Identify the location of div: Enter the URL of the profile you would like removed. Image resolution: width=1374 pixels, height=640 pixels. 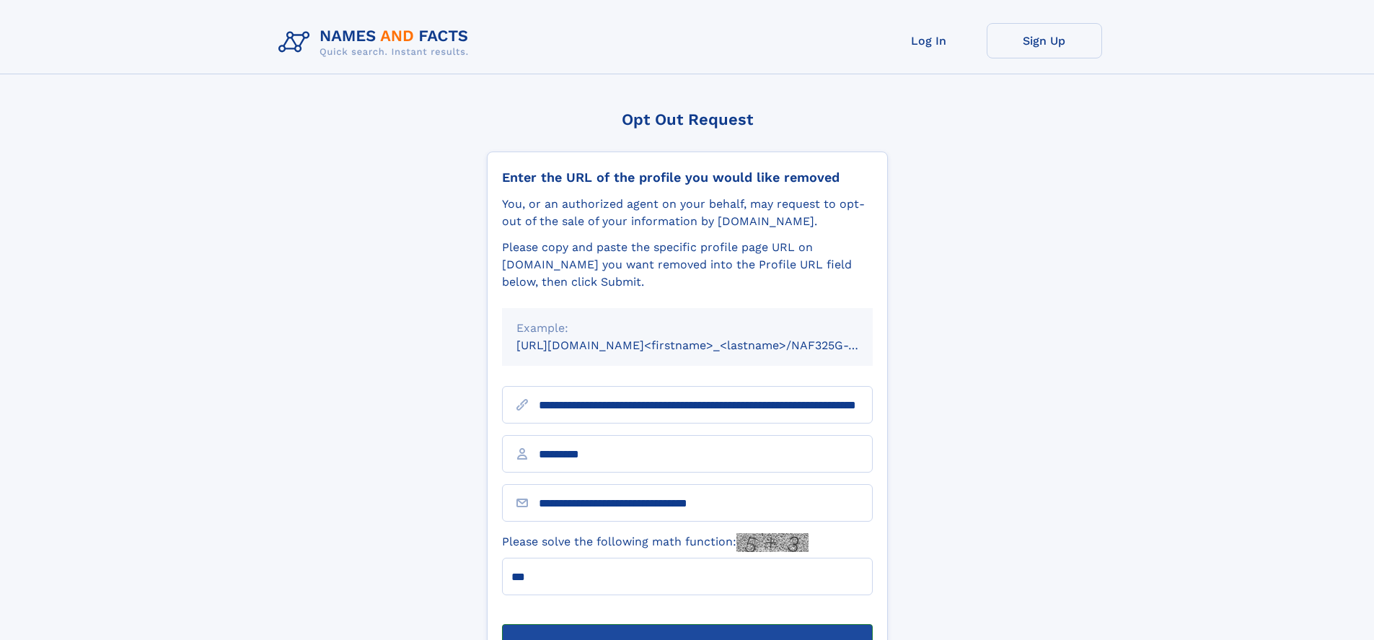
(687, 177).